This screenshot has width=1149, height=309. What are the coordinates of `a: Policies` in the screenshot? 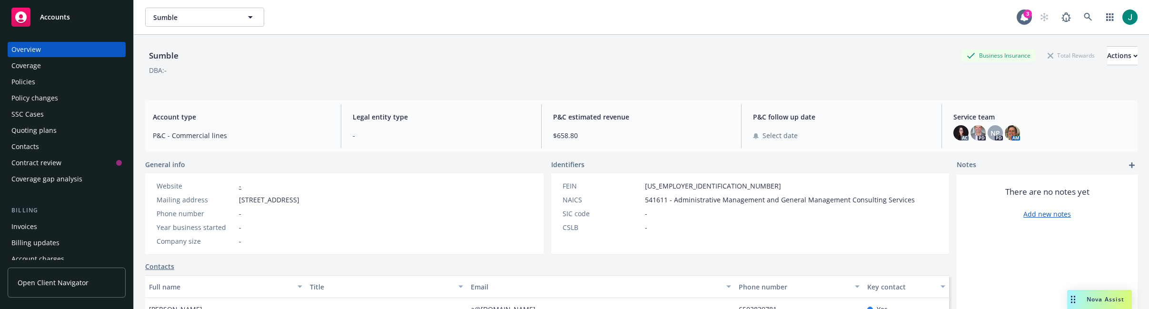 It's located at (67, 82).